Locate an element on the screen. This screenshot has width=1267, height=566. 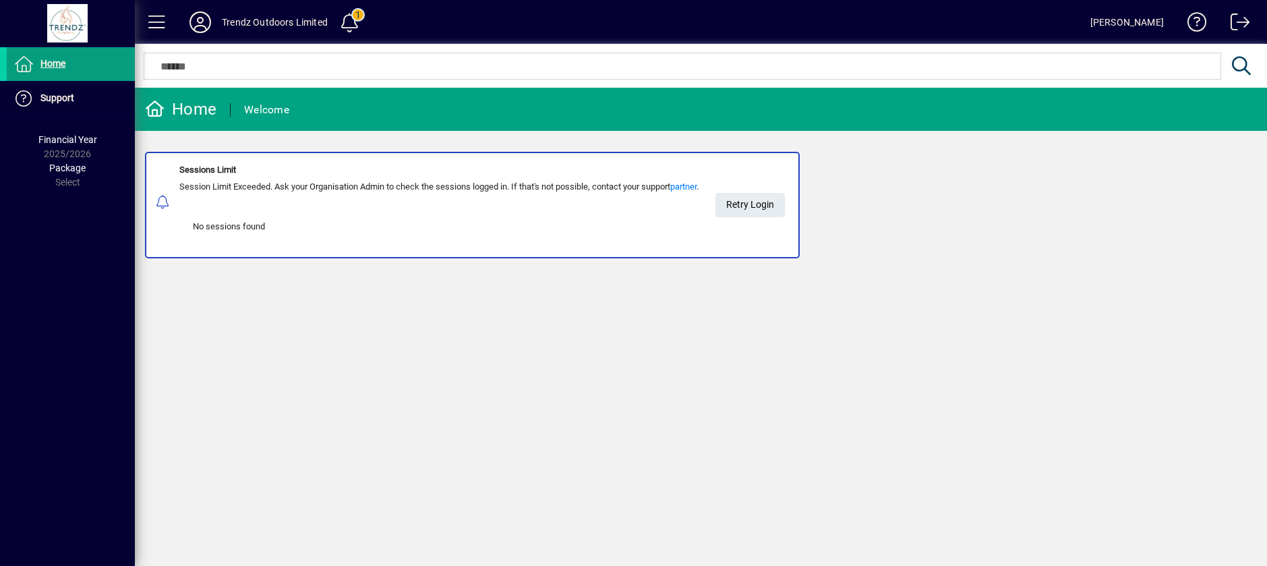
div: Session Limit Exceeded. Ask your Organisation Admin to check the sessions logged in. If that's no... is located at coordinates (439, 187).